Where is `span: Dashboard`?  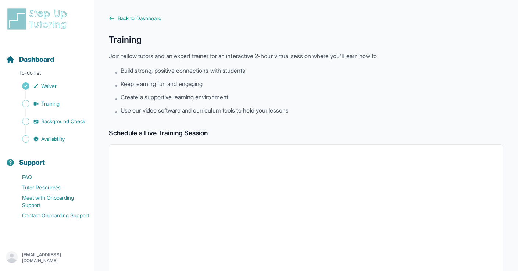 span: Dashboard is located at coordinates (36, 60).